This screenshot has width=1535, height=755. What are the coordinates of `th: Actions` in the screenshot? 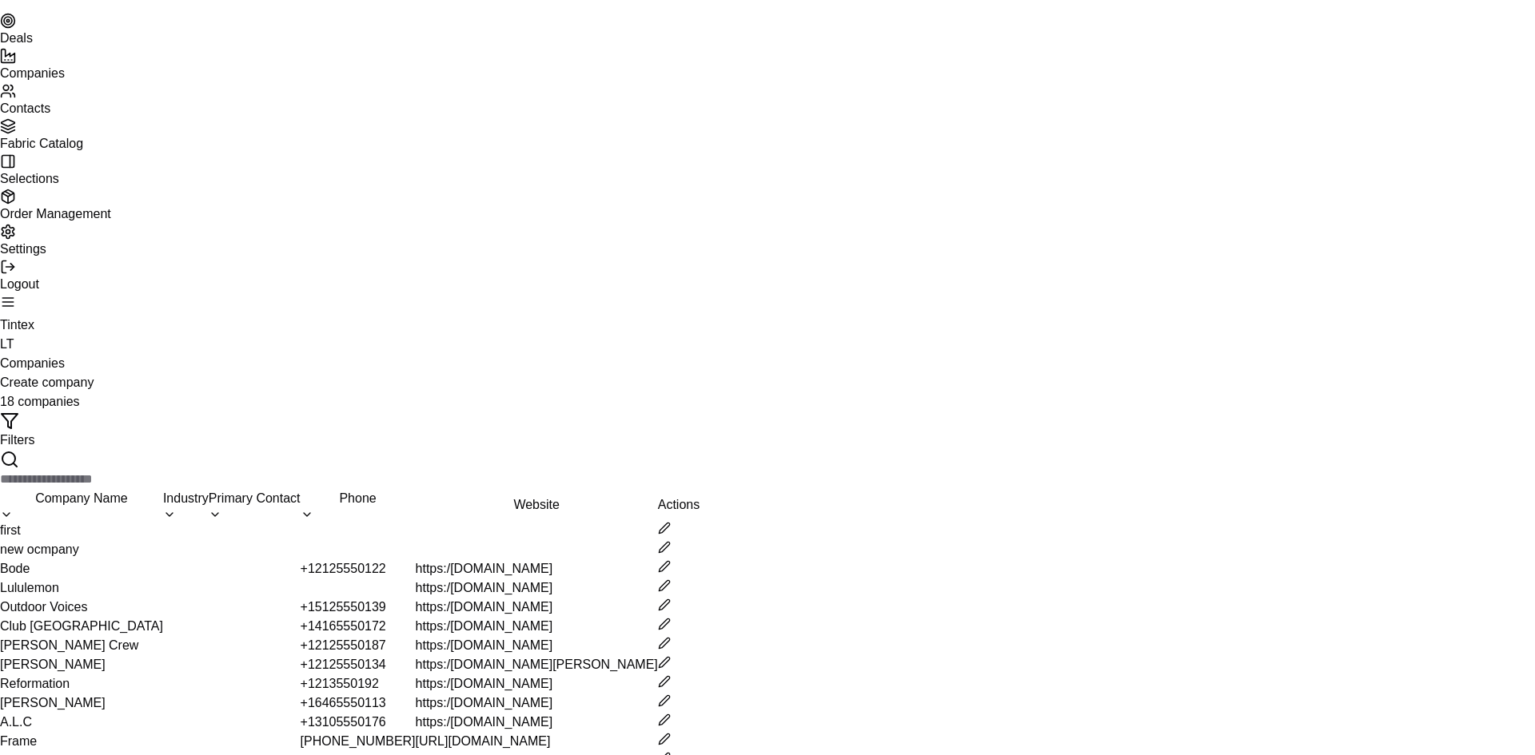 It's located at (679, 505).